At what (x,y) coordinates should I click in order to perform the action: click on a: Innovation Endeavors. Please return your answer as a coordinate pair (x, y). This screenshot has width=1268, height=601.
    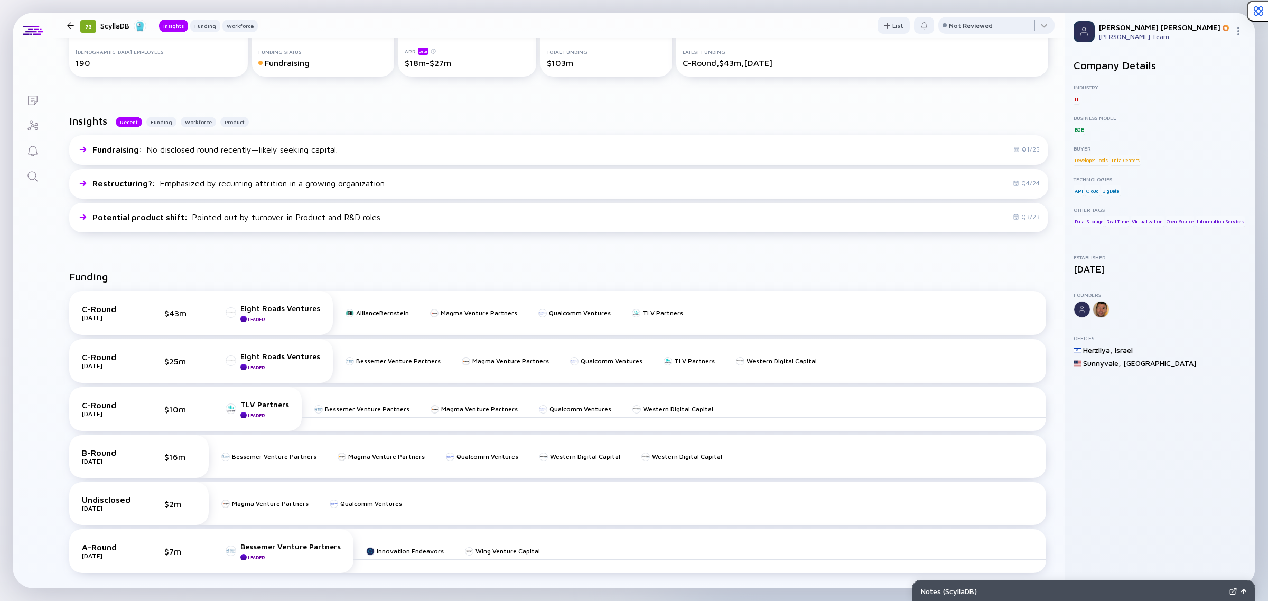
    Looking at the image, I should click on (405, 551).